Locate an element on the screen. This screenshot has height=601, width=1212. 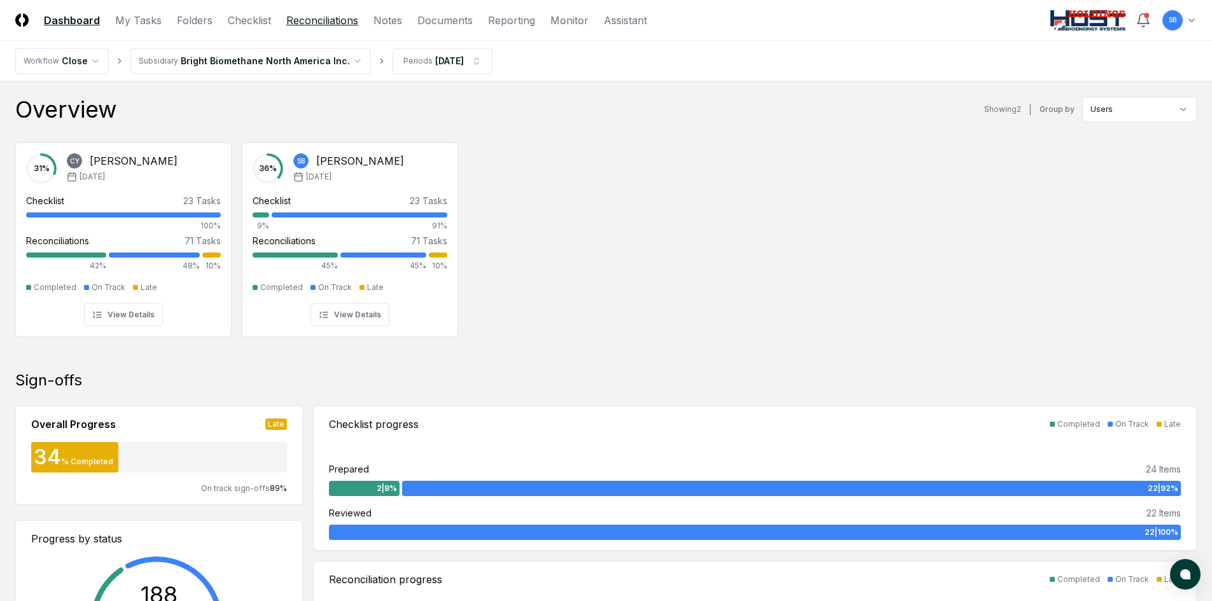
a: Reporting is located at coordinates (512, 20).